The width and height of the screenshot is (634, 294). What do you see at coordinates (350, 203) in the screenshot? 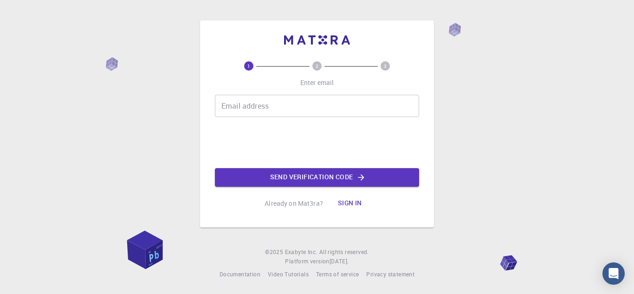
I see `a: Sign in` at bounding box center [350, 203].